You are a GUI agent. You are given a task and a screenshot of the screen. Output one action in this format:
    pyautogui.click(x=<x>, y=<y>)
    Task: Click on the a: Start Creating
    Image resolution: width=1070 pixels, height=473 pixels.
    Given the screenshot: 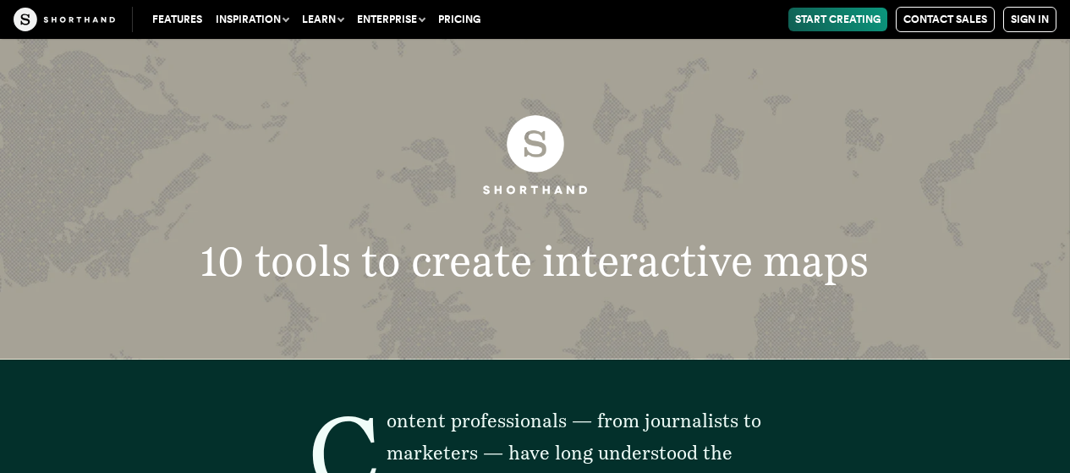 What is the action you would take?
    pyautogui.click(x=837, y=19)
    